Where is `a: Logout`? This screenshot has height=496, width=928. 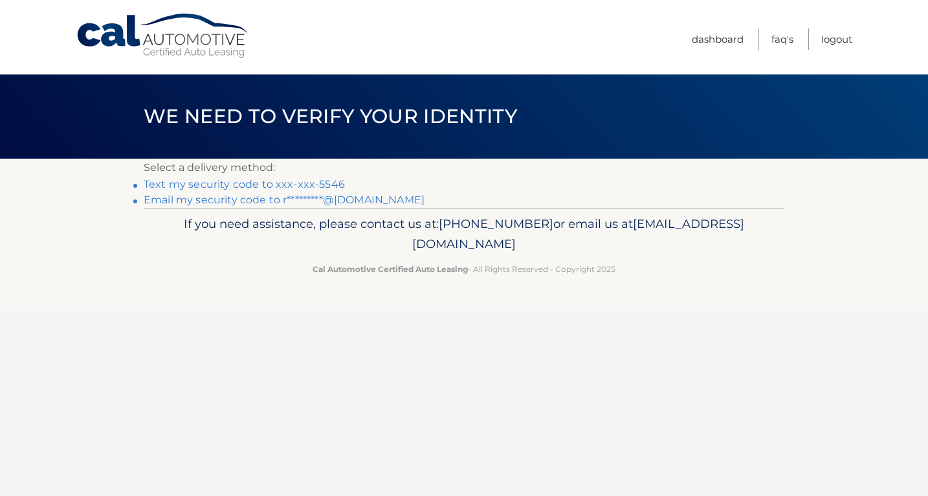 a: Logout is located at coordinates (837, 39).